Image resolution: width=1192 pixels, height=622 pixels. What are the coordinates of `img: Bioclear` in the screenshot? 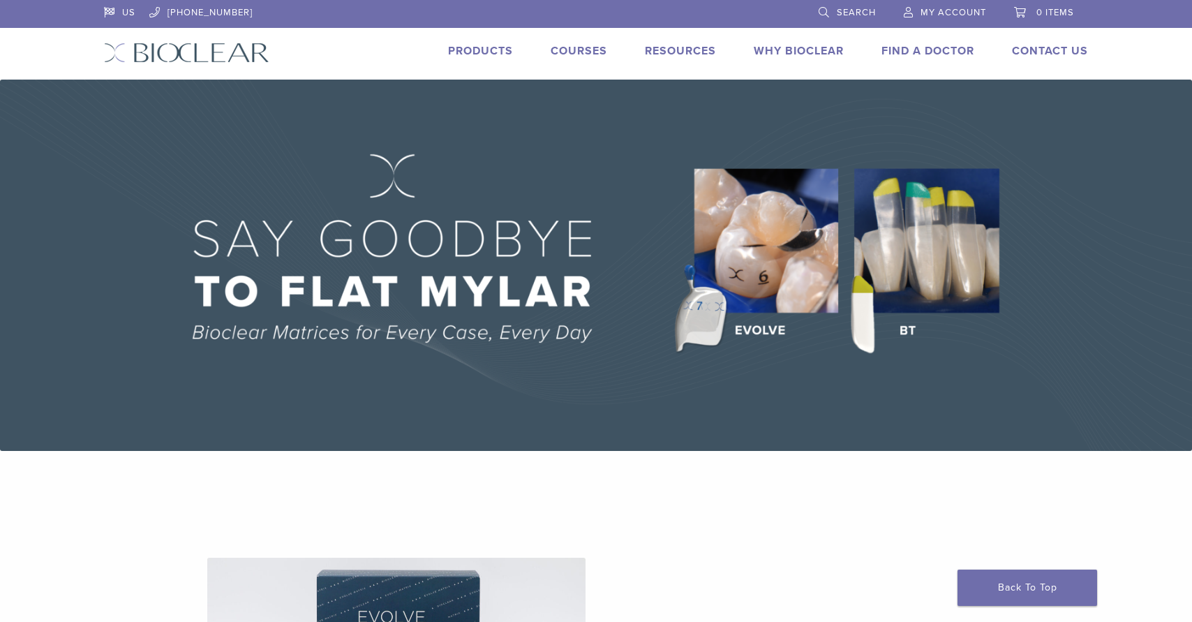 It's located at (186, 52).